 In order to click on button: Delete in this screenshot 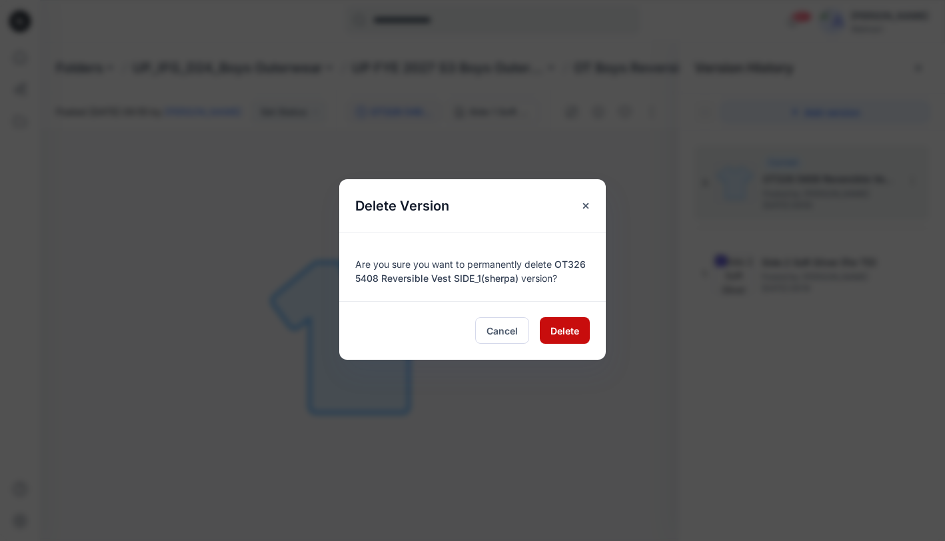, I will do `click(564, 331)`.